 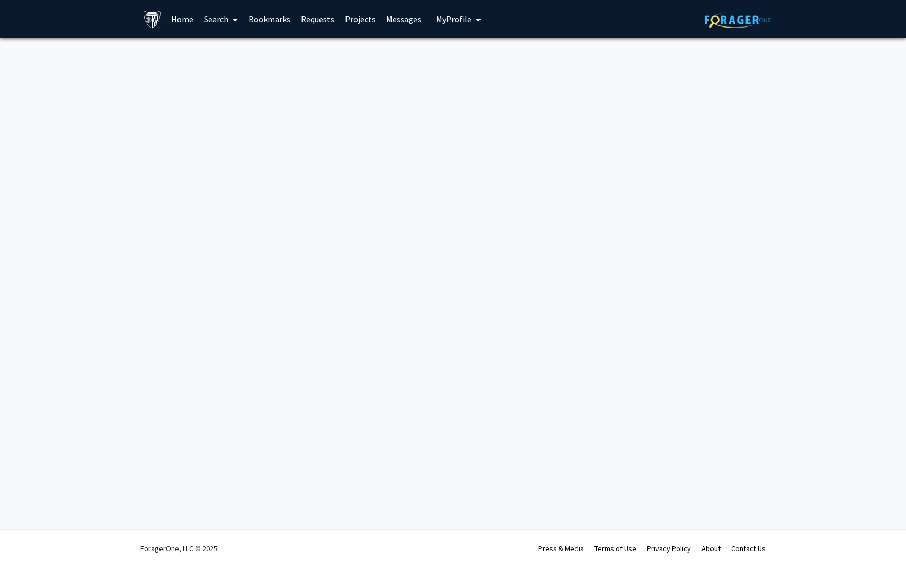 What do you see at coordinates (269, 19) in the screenshot?
I see `a: Bookmarks` at bounding box center [269, 19].